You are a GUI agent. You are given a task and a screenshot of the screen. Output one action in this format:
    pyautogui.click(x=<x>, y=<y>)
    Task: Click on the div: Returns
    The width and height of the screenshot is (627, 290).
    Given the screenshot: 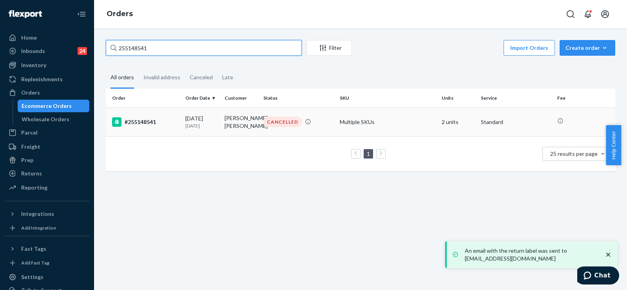 What is the action you would take?
    pyautogui.click(x=31, y=173)
    